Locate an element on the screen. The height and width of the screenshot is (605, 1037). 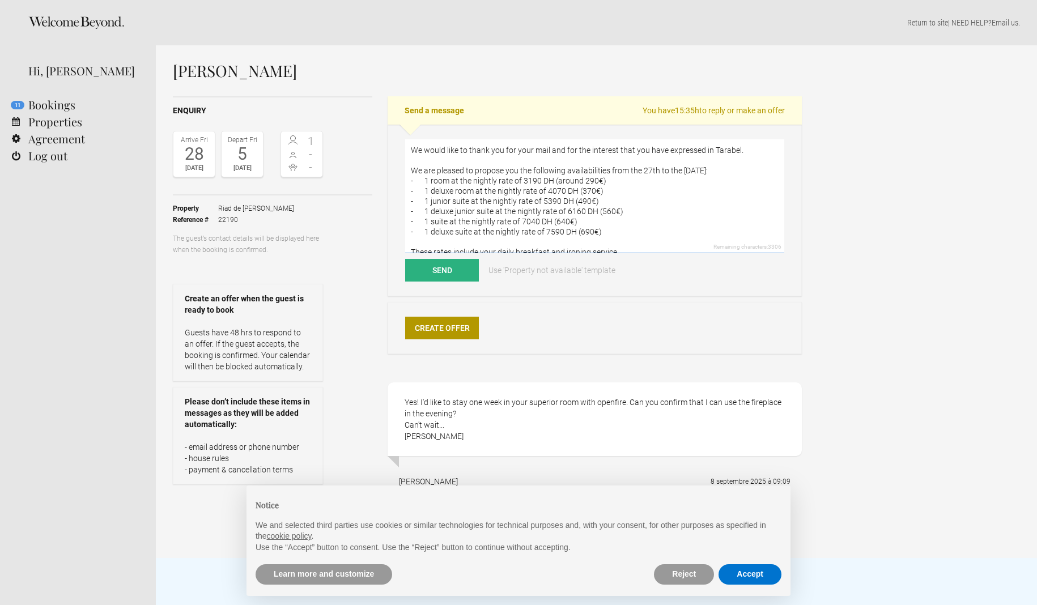
div: Yes! I'd like to stay one week in your superior room with openfire. Can you confirm that I can us... is located at coordinates (594, 419).